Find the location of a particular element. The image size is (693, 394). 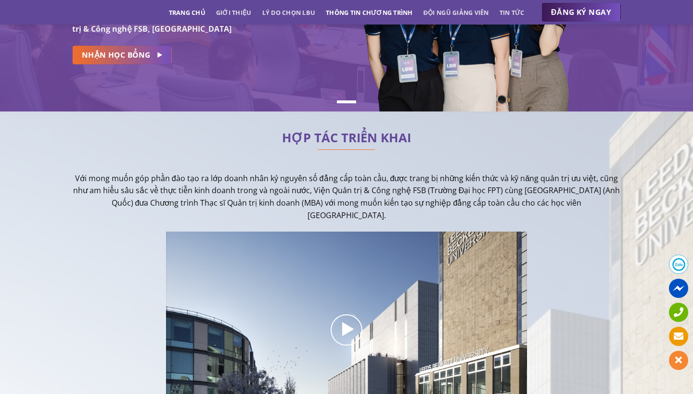

img: line-lbu.jpg is located at coordinates (346, 150).